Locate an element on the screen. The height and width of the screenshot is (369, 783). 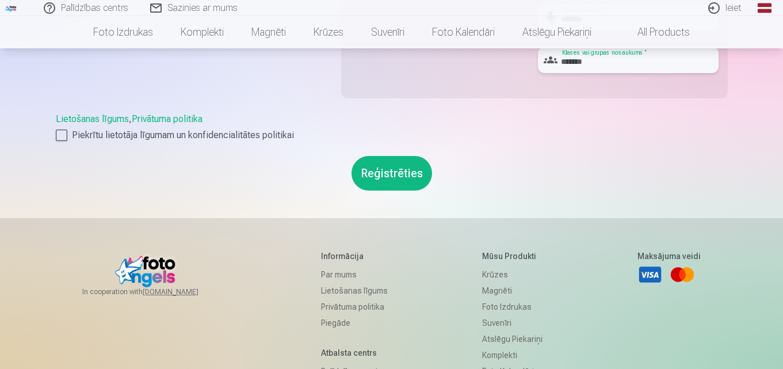
a: Foto kalendāri is located at coordinates (463, 32).